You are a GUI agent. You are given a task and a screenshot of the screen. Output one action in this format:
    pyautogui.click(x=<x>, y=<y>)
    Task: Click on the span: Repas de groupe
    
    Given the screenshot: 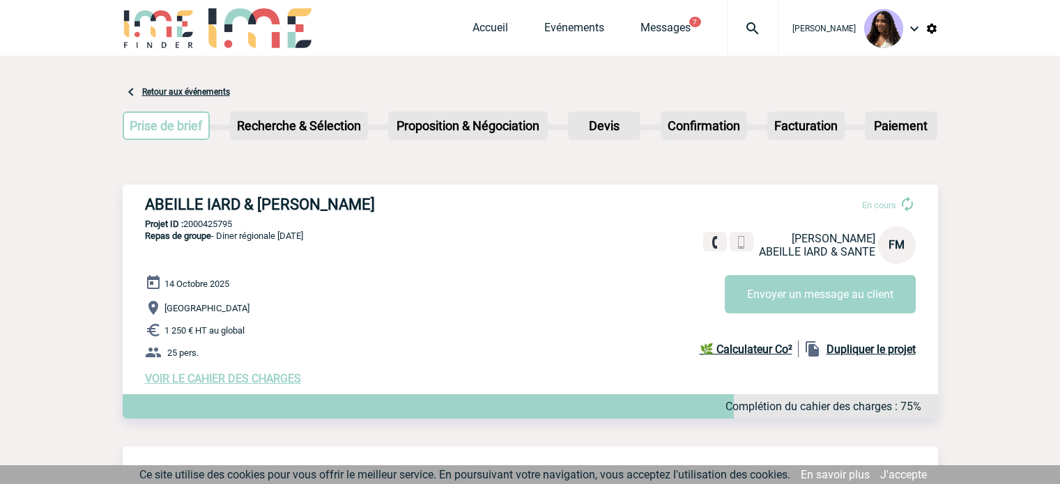 What is the action you would take?
    pyautogui.click(x=178, y=236)
    